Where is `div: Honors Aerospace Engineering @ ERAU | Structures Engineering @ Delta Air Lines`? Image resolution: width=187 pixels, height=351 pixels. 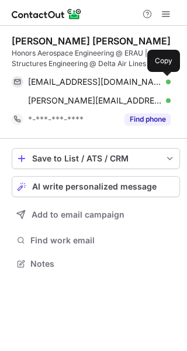
div: Honors Aerospace Engineering @ ERAU | Structures Engineering @ Delta Air Lines is located at coordinates (96, 59).